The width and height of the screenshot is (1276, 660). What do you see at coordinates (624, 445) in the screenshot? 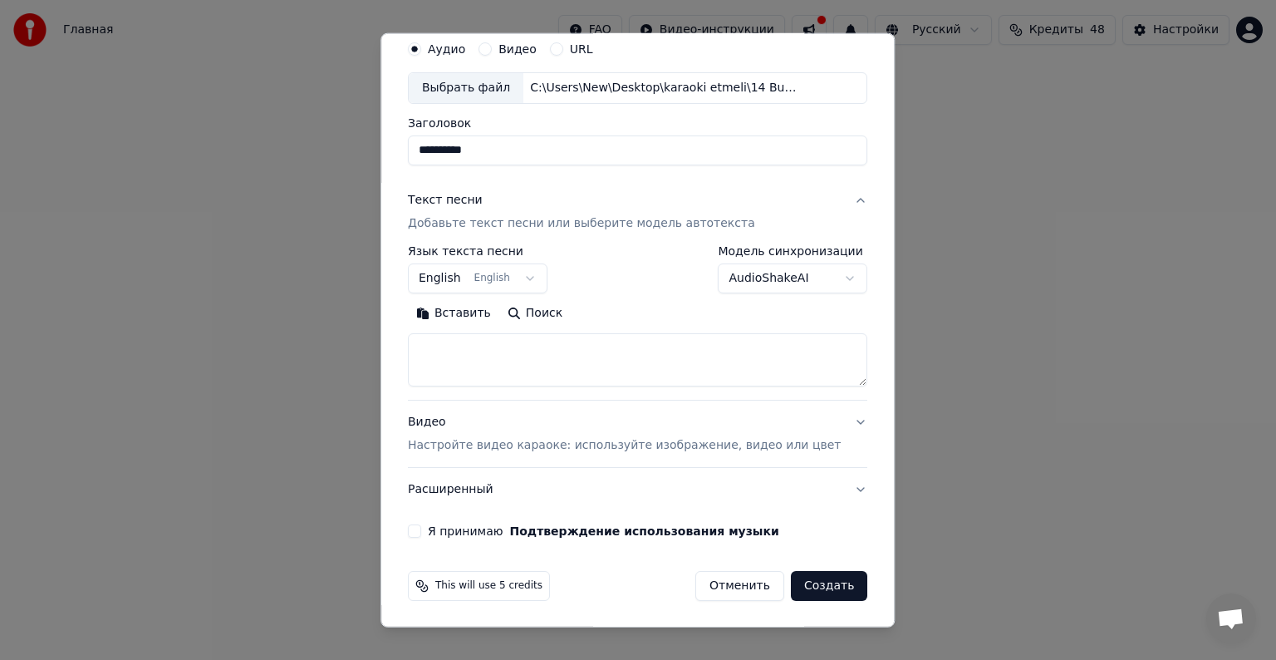
I see `p: Настройте видео караоке: используйте изображение, видео или цвет` at bounding box center [624, 445].